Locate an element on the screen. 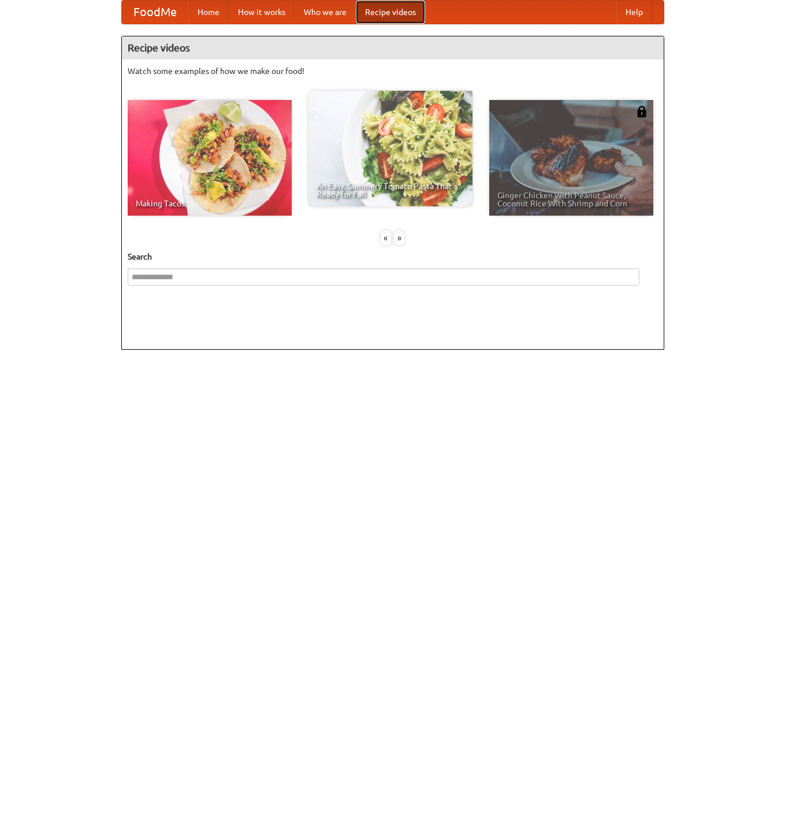 This screenshot has width=785, height=818. span: An Easy, Summery Tomato Pasta That's Ready for Fall is located at coordinates (391, 190).